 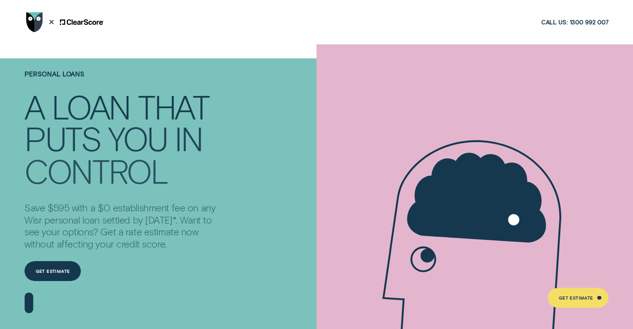 I want to click on h4: A LOAN THAT PUTS YOU IN CONTROL, so click(x=121, y=137).